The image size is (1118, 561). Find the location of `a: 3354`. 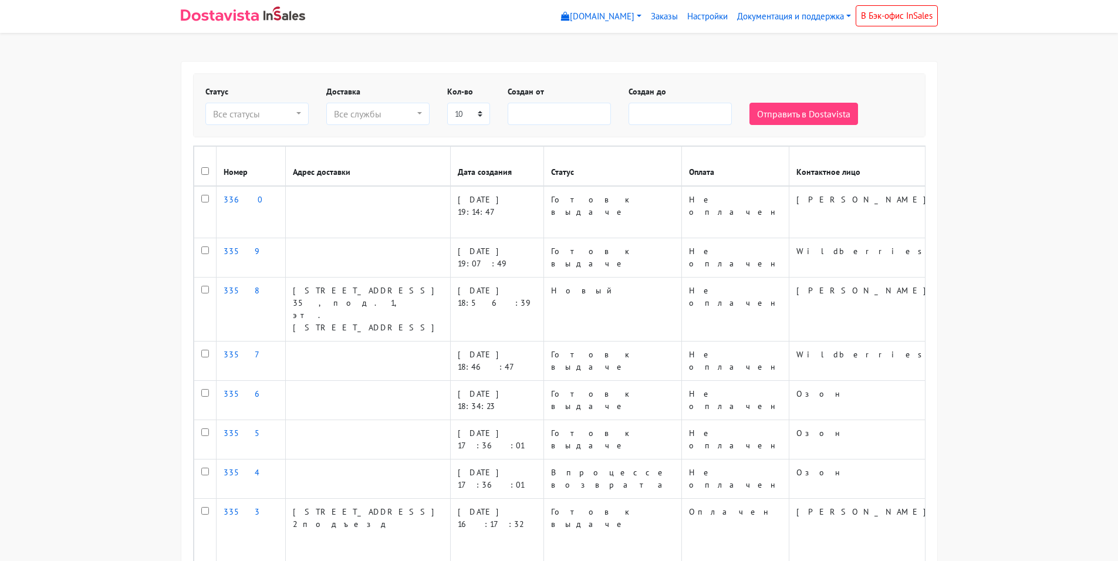

a: 3354 is located at coordinates (241, 473).